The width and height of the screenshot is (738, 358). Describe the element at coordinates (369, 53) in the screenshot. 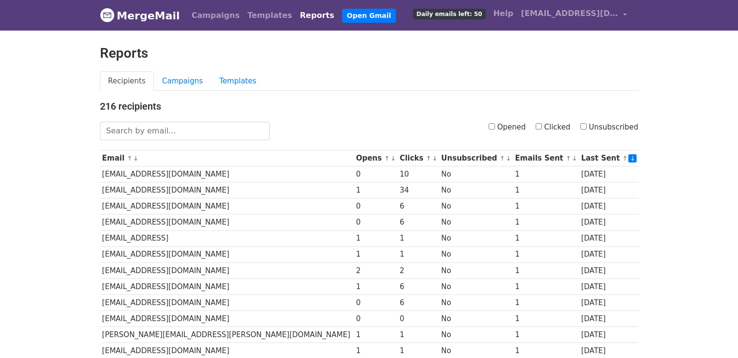

I see `h2: Reports` at that location.